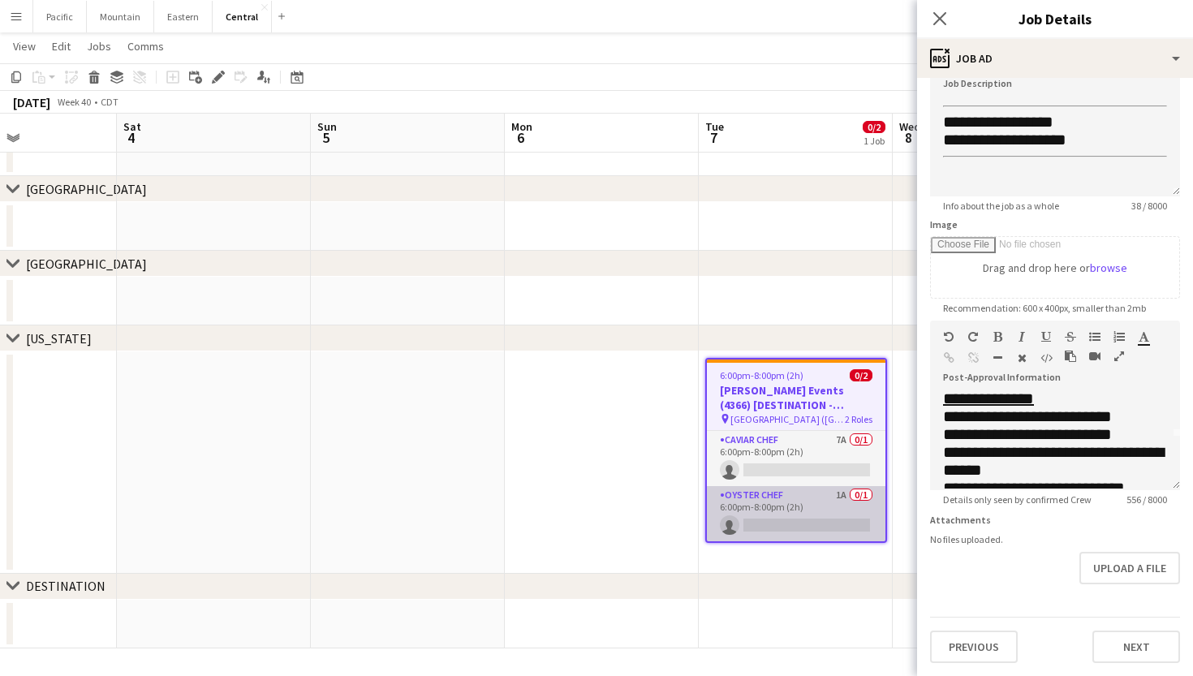 The height and width of the screenshot is (676, 1193). What do you see at coordinates (1070, 356) in the screenshot?
I see `button: Paste as plain text` at bounding box center [1070, 356].